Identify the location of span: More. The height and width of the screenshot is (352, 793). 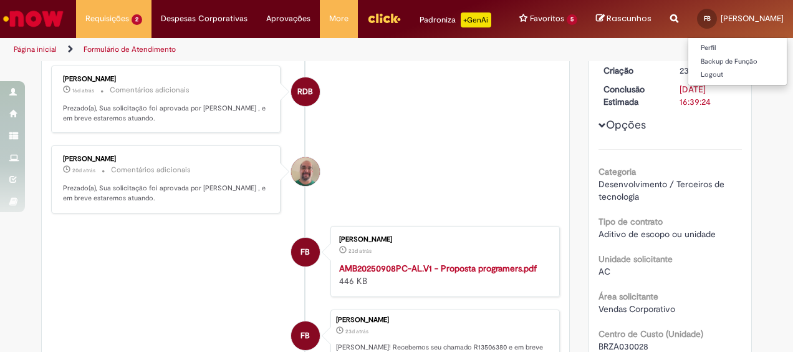
(338, 19).